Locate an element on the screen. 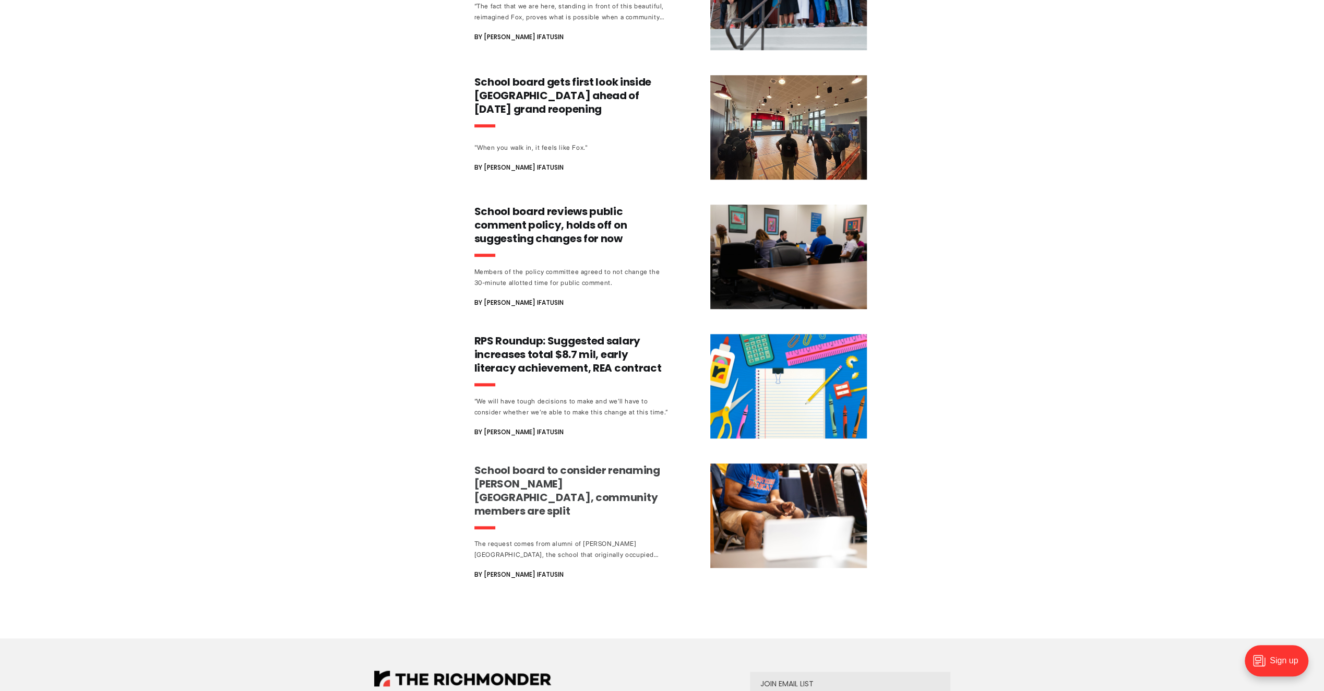  img: RPS Roundup: Suggested salary increases total $8.7 mil, early literacy achievement, REA contract is located at coordinates (789, 386).